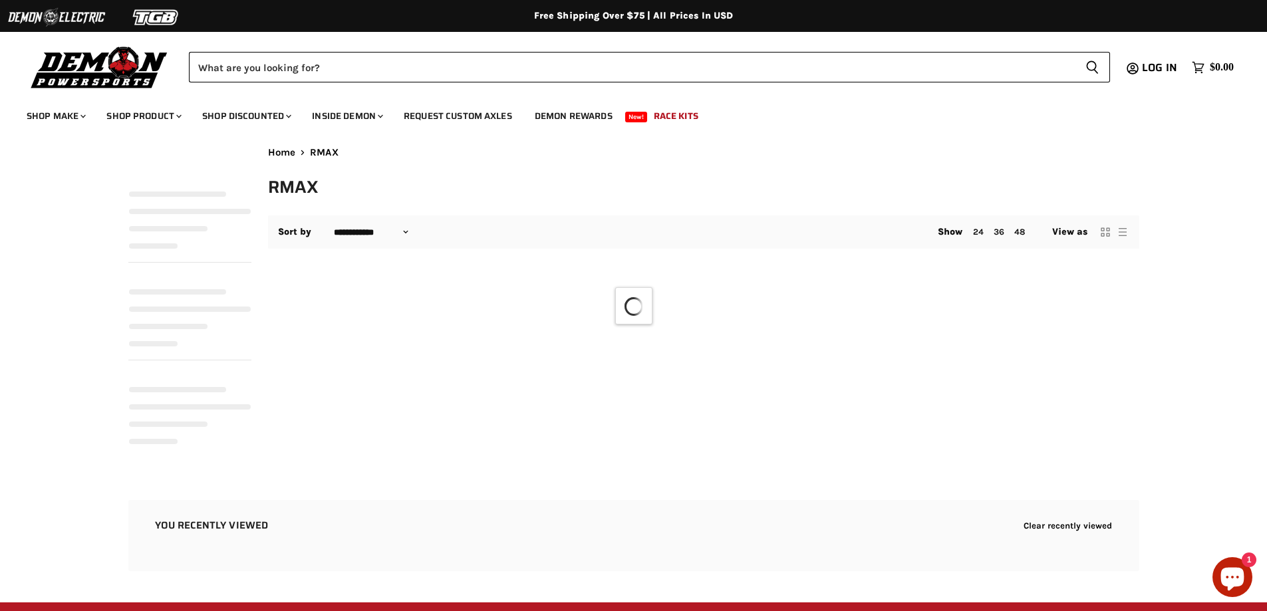 The height and width of the screenshot is (611, 1267). Describe the element at coordinates (623, 113) in the screenshot. I see `ul: Main menu` at that location.